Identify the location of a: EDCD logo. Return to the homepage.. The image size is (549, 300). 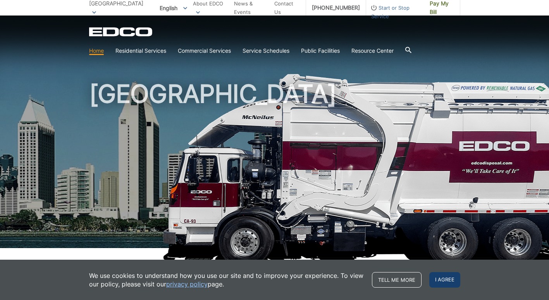
(121, 32).